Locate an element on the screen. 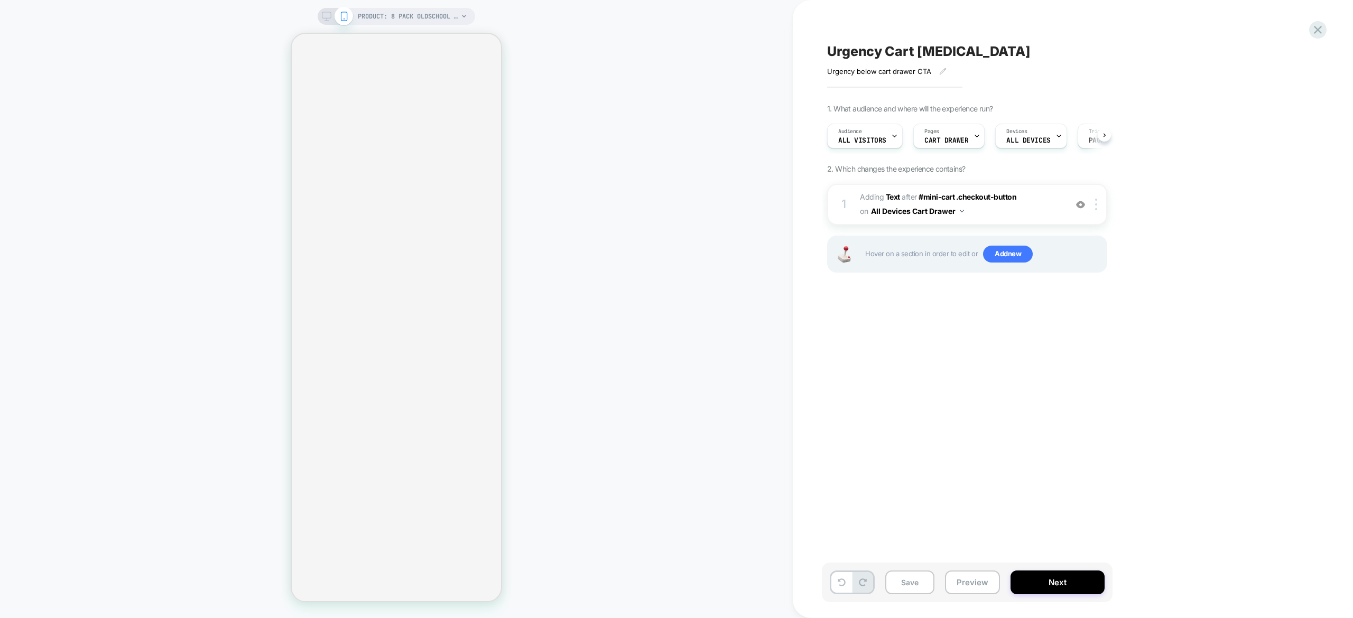 This screenshot has width=1353, height=618. b: Text is located at coordinates (893, 197).